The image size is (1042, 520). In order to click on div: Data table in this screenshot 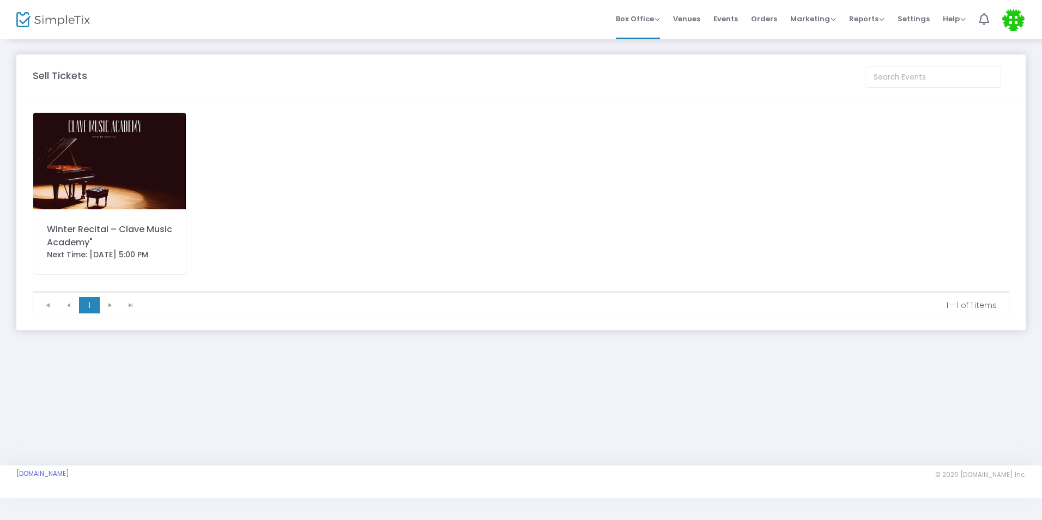, I will do `click(521, 291)`.